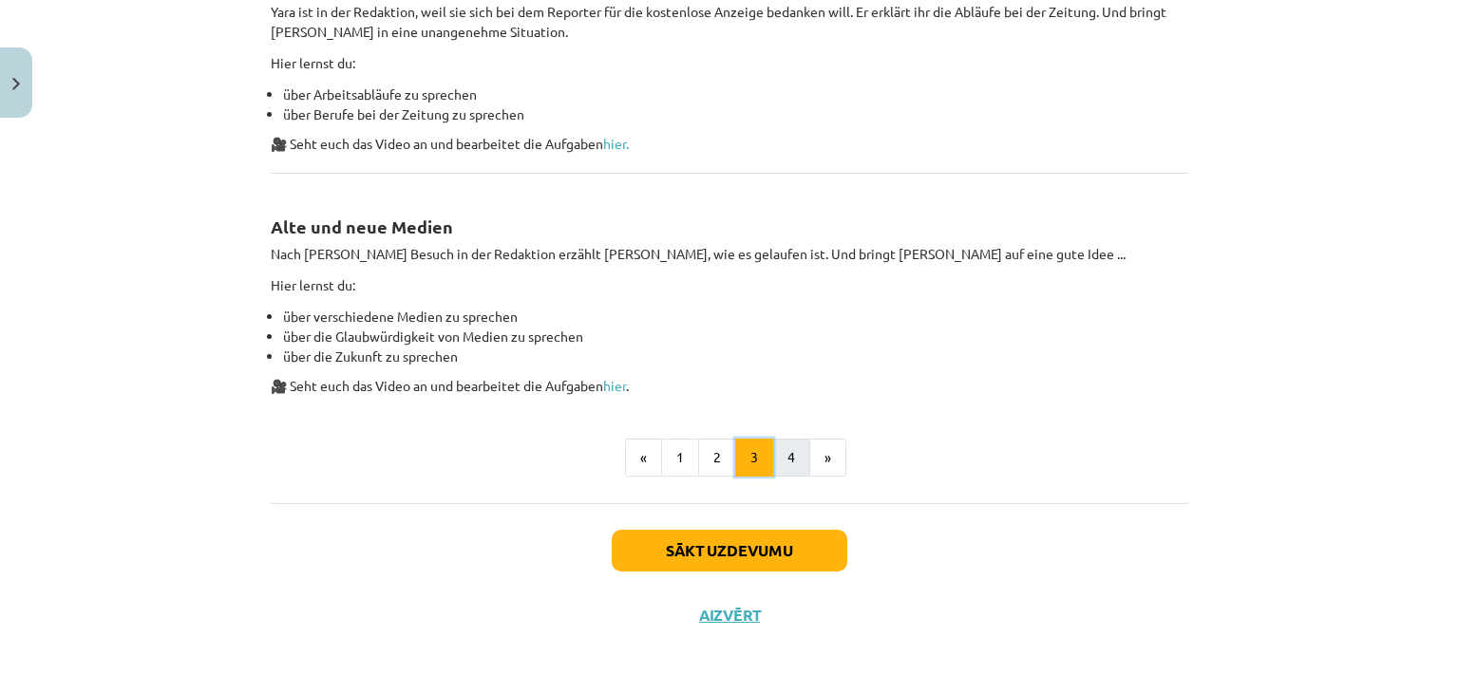 The image size is (1459, 693). What do you see at coordinates (735, 114) in the screenshot?
I see `li: über Berufe bei der Zeitung zu sprechen` at bounding box center [735, 114].